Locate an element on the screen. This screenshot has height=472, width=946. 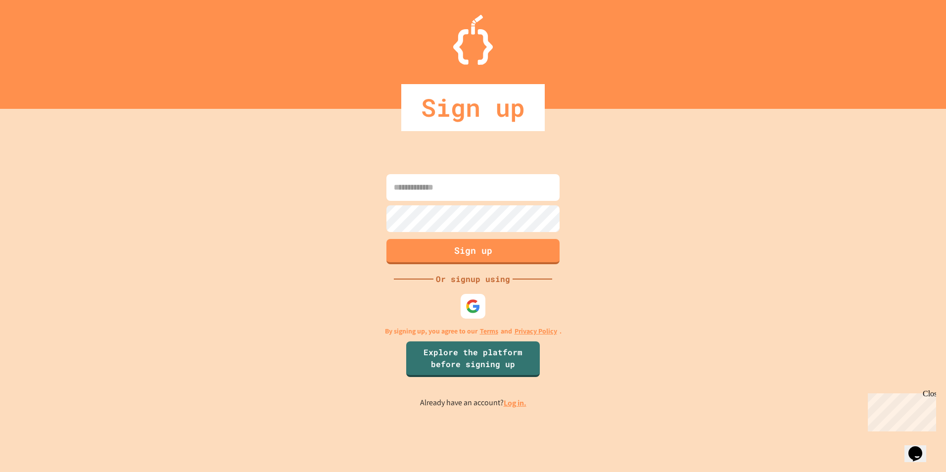
a: Terms is located at coordinates (489, 331).